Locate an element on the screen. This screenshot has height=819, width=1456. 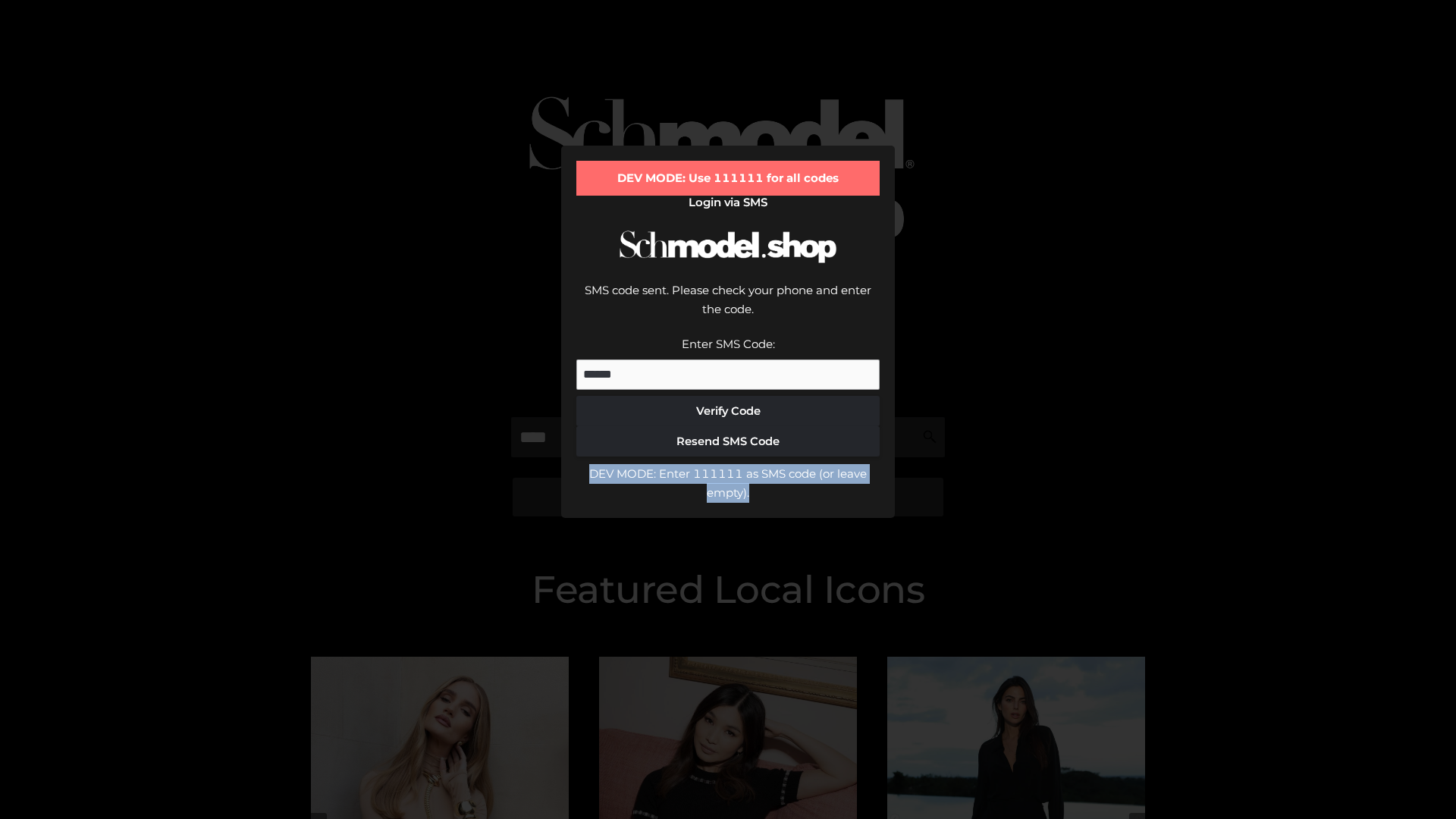
button: Verify Code is located at coordinates (728, 411).